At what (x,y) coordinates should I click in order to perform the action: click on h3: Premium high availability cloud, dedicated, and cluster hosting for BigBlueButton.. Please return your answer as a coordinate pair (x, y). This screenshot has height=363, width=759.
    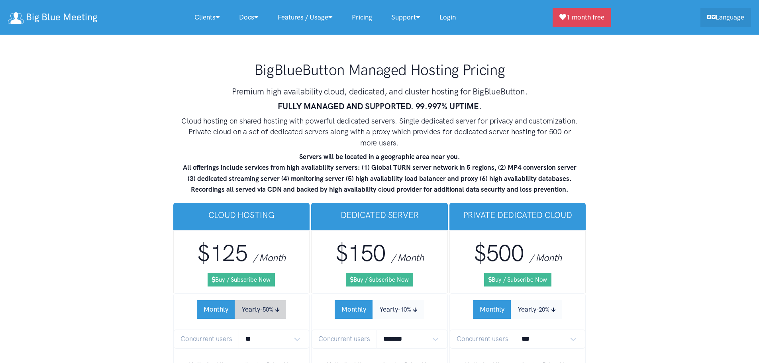
    Looking at the image, I should click on (380, 91).